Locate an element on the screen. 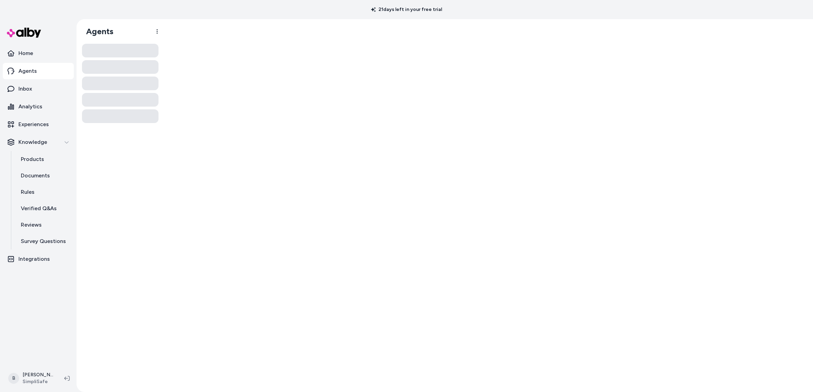 Image resolution: width=813 pixels, height=392 pixels. p: Home is located at coordinates (26, 53).